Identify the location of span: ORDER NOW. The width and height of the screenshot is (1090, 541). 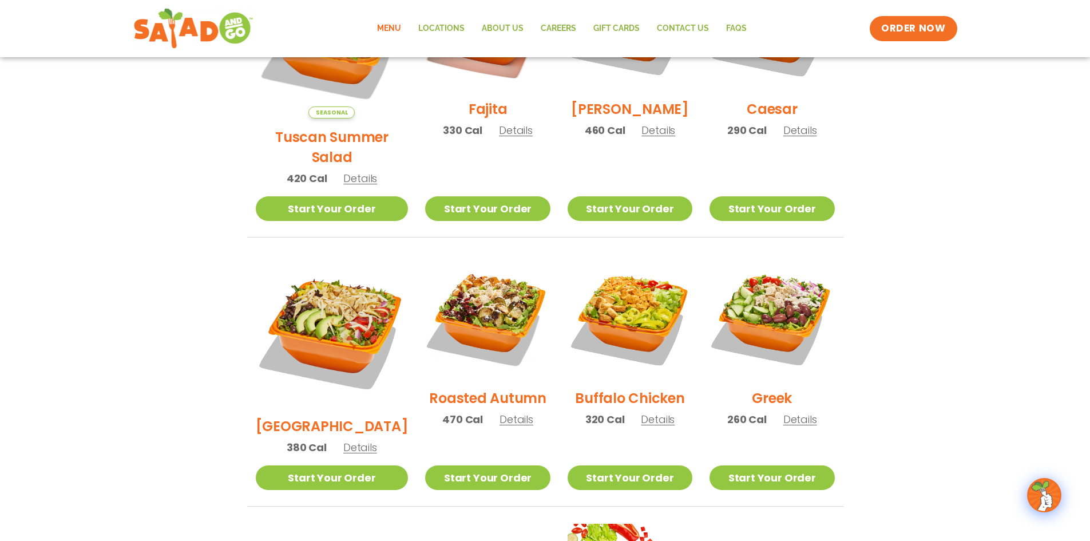
(913, 29).